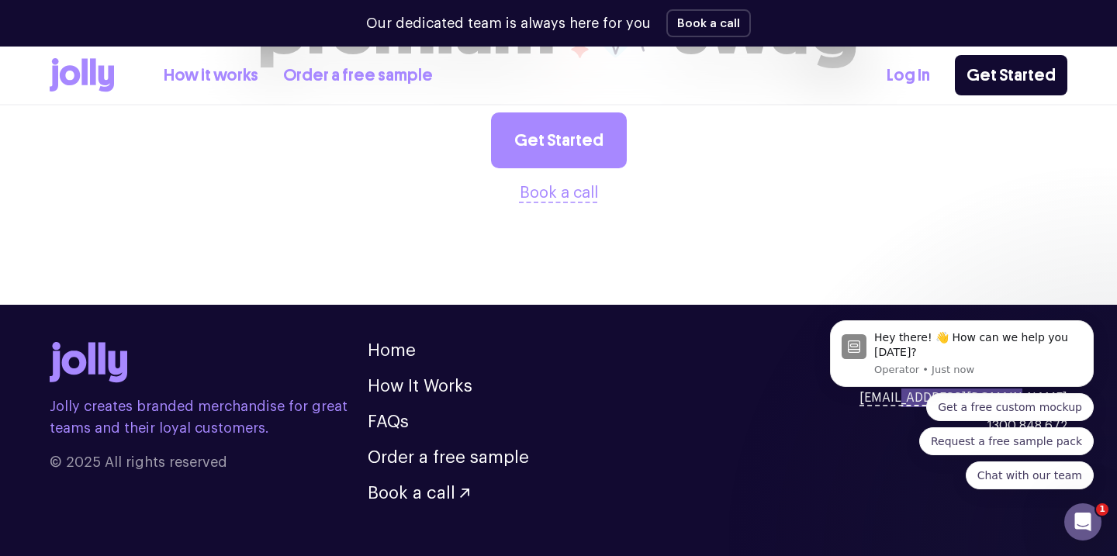 This screenshot has width=1117, height=556. I want to click on span: © 2025 All rights reserved, so click(209, 462).